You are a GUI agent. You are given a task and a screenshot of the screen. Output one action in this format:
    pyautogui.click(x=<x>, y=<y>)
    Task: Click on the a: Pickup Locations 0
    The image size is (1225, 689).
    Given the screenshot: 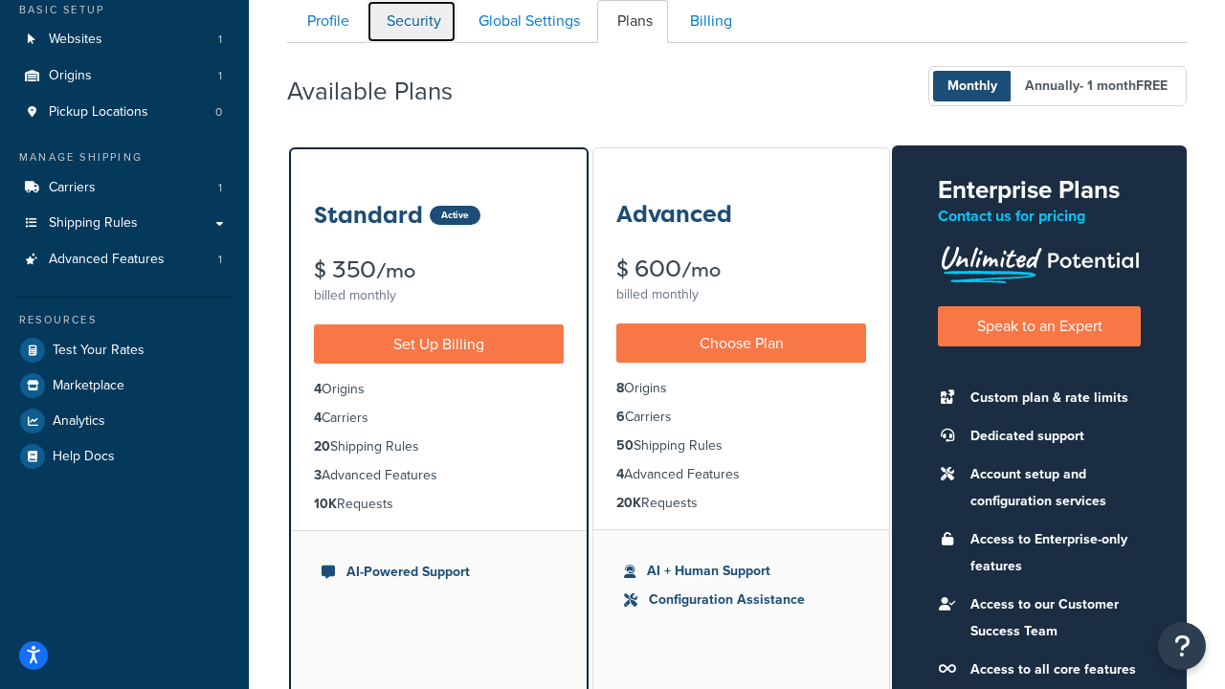 What is the action you would take?
    pyautogui.click(x=124, y=112)
    